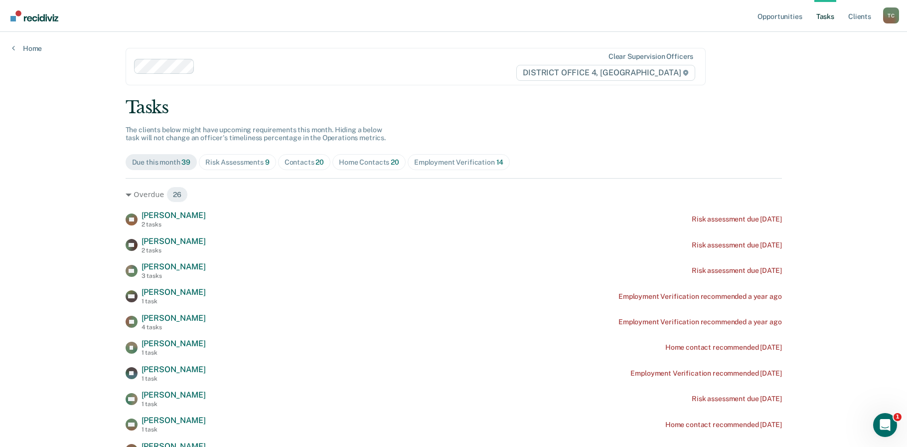  What do you see at coordinates (174, 327) in the screenshot?
I see `div: 4 tasks` at bounding box center [174, 327].